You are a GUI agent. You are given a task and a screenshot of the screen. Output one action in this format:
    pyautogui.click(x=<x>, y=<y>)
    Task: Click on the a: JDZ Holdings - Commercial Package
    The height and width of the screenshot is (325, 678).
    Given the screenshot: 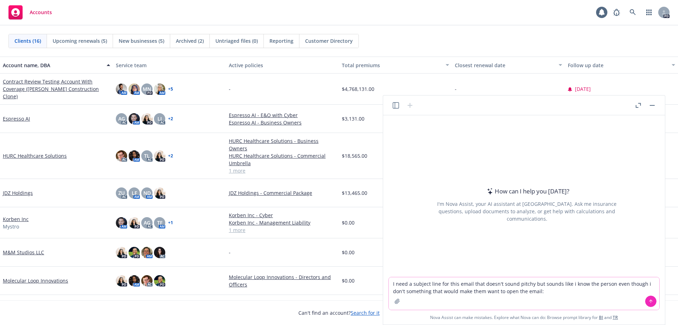 What is the action you would take?
    pyautogui.click(x=283, y=193)
    